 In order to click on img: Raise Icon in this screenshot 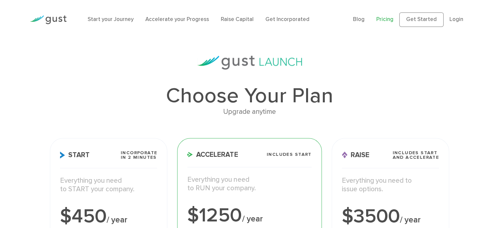, I will do `click(344, 155)`.